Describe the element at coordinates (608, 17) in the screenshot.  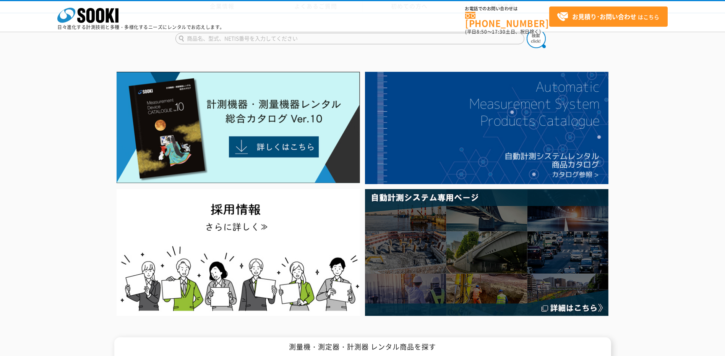
I see `span: はこちら` at that location.